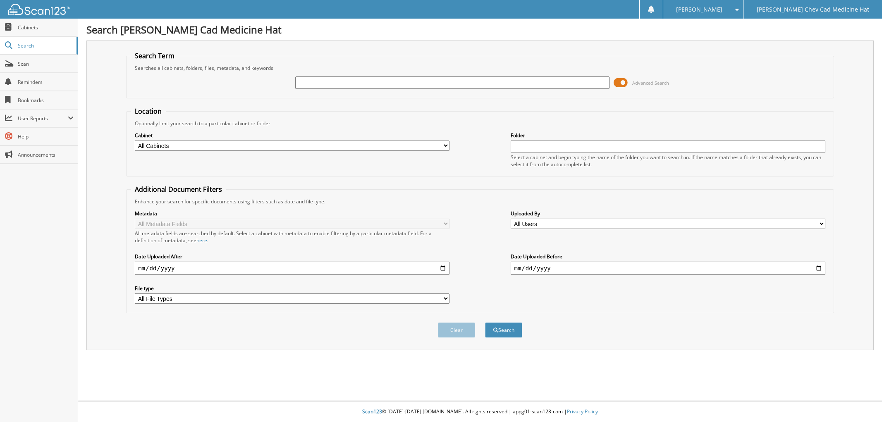  Describe the element at coordinates (155, 56) in the screenshot. I see `legend: Search Term` at that location.